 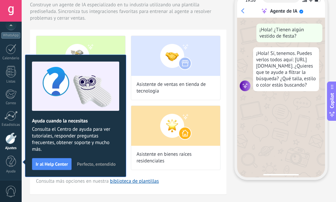 What do you see at coordinates (176, 158) in the screenshot?
I see `span: Asistente en bienes raíces residenciales` at bounding box center [176, 158].